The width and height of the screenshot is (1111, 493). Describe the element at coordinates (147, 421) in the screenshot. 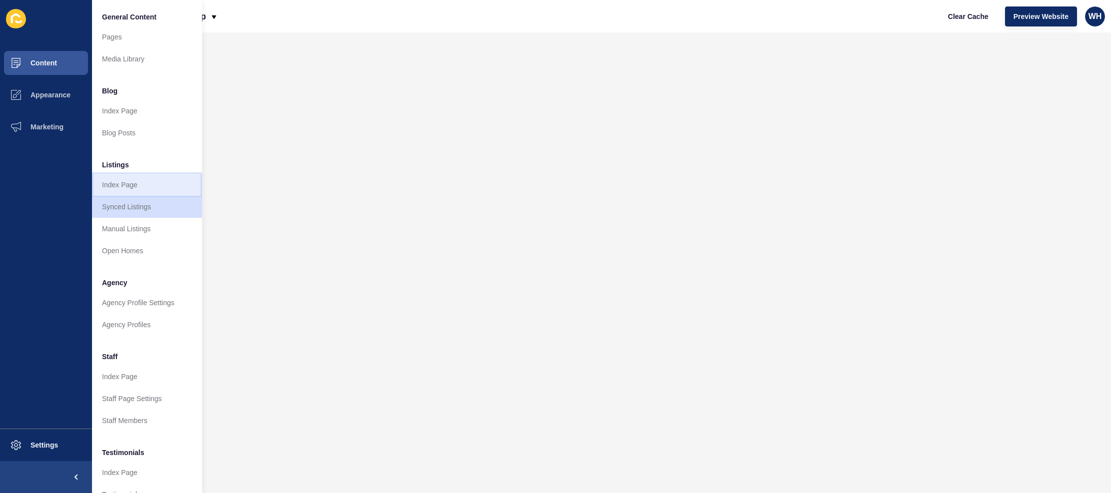

I see `a: Staff Members` at that location.